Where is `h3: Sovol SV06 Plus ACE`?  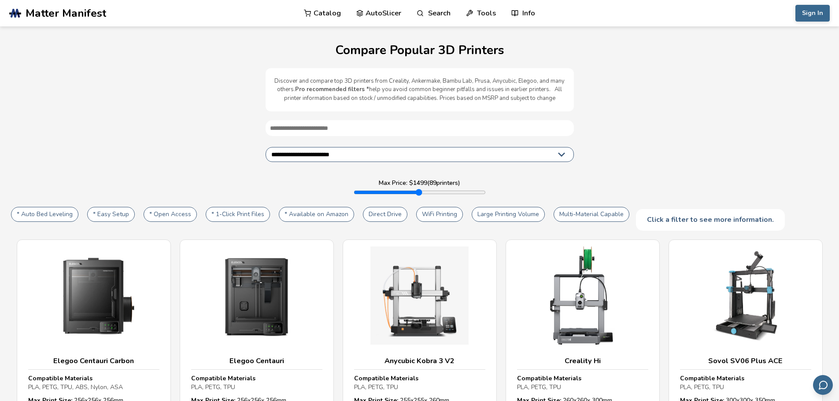 h3: Sovol SV06 Plus ACE is located at coordinates (746, 361).